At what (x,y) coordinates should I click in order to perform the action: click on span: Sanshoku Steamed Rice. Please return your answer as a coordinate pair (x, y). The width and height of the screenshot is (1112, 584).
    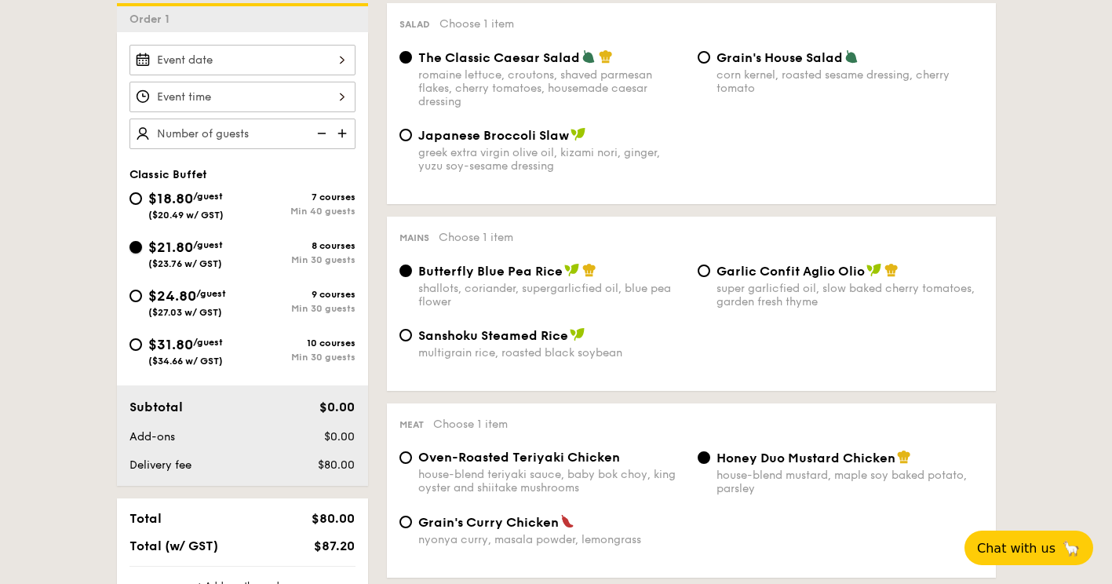
    Looking at the image, I should click on (493, 335).